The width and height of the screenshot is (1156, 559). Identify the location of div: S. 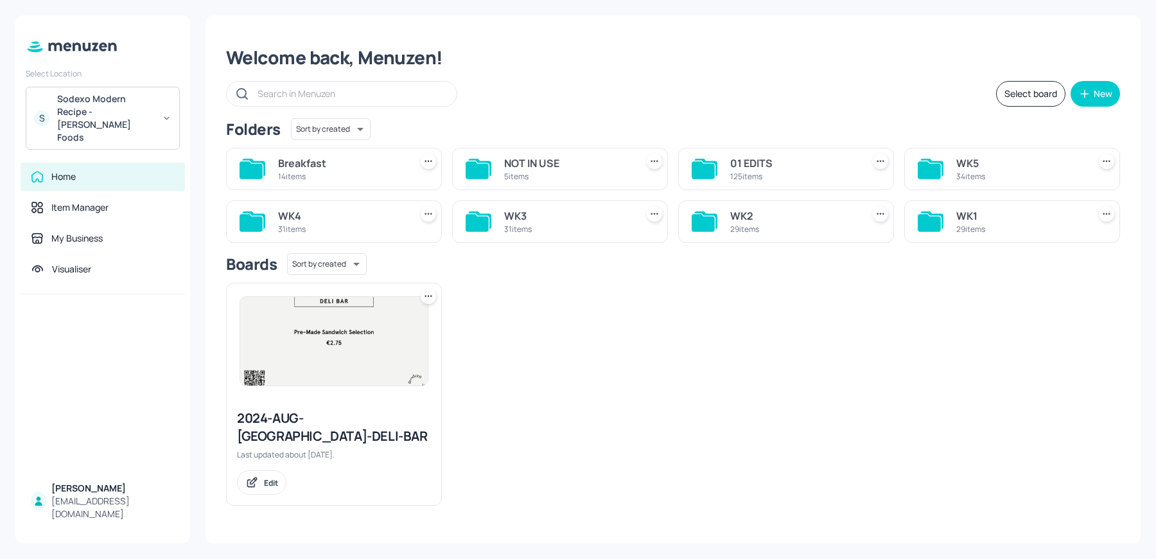
(42, 118).